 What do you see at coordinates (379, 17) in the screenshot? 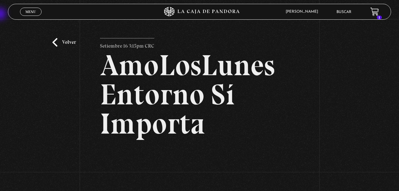
I see `span: 1` at bounding box center [379, 17].